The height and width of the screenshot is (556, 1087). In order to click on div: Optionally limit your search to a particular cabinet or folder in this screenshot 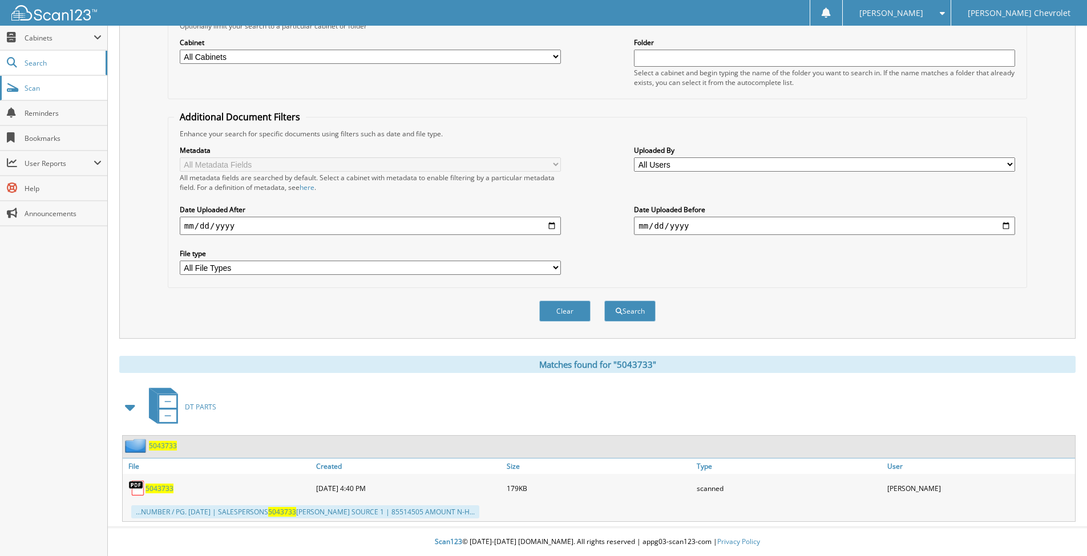, I will do `click(597, 26)`.